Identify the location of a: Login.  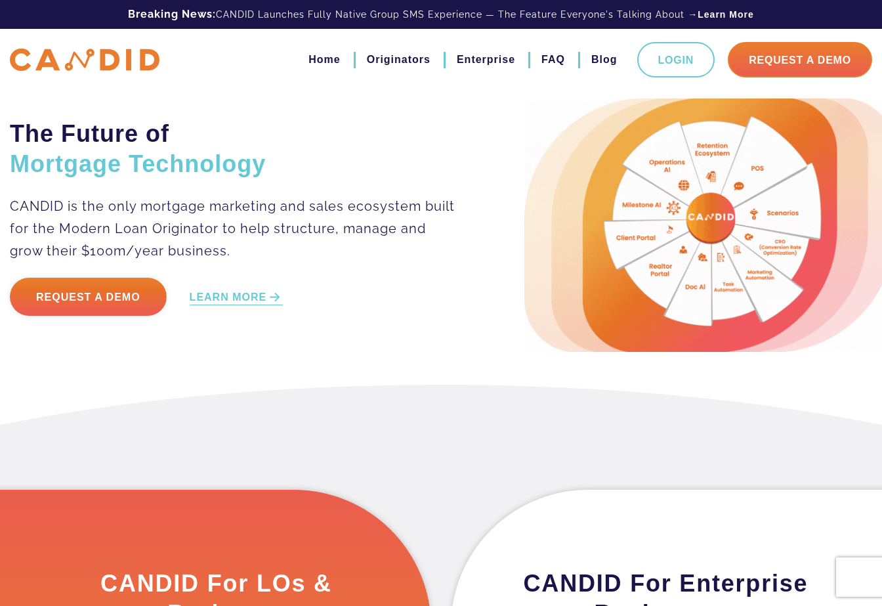
(676, 60).